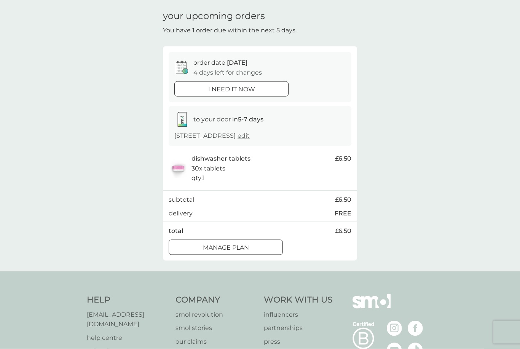 The width and height of the screenshot is (520, 349). I want to click on img: visit the smol Facebook page, so click(415, 328).